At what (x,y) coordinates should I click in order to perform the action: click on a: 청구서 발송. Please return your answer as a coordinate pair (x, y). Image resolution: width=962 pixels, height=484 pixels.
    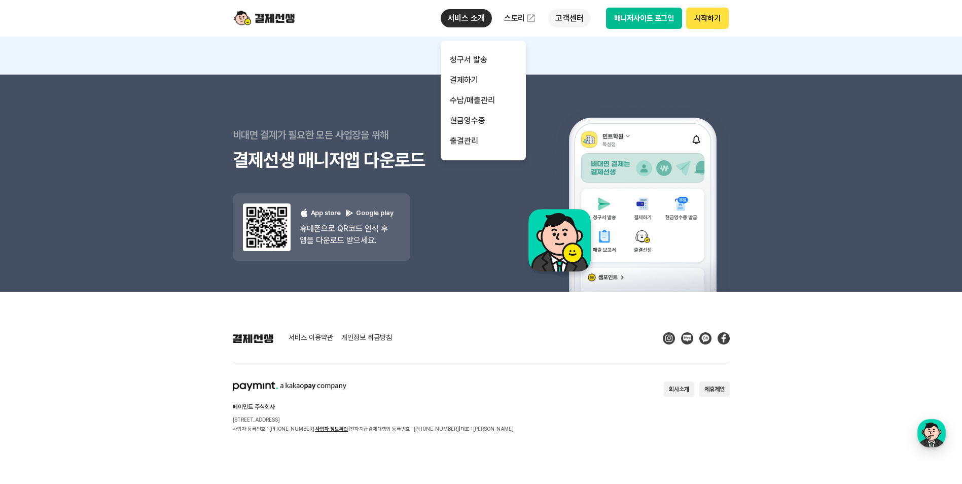
    Looking at the image, I should click on (483, 60).